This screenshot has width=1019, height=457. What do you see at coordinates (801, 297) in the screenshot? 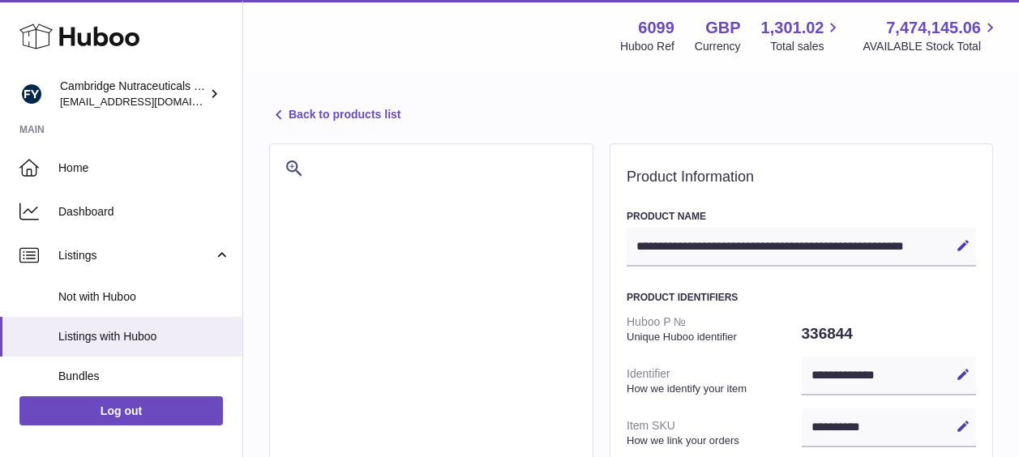
I see `h3: Product Identifiers` at bounding box center [801, 297].